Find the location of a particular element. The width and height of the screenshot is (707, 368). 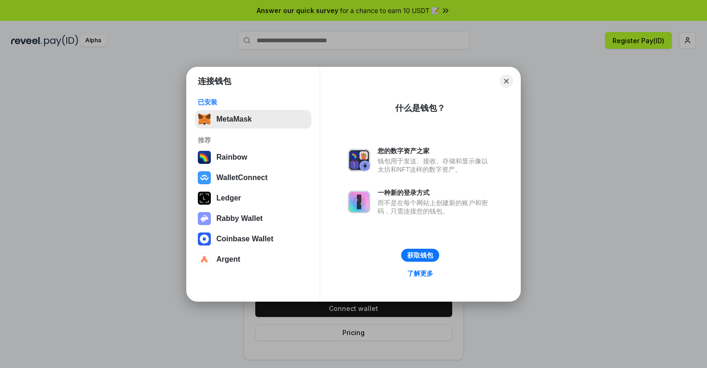

div: 而不是在每个网站上创建新的账户和密码，只需连接您的钱包。 is located at coordinates (435, 207).